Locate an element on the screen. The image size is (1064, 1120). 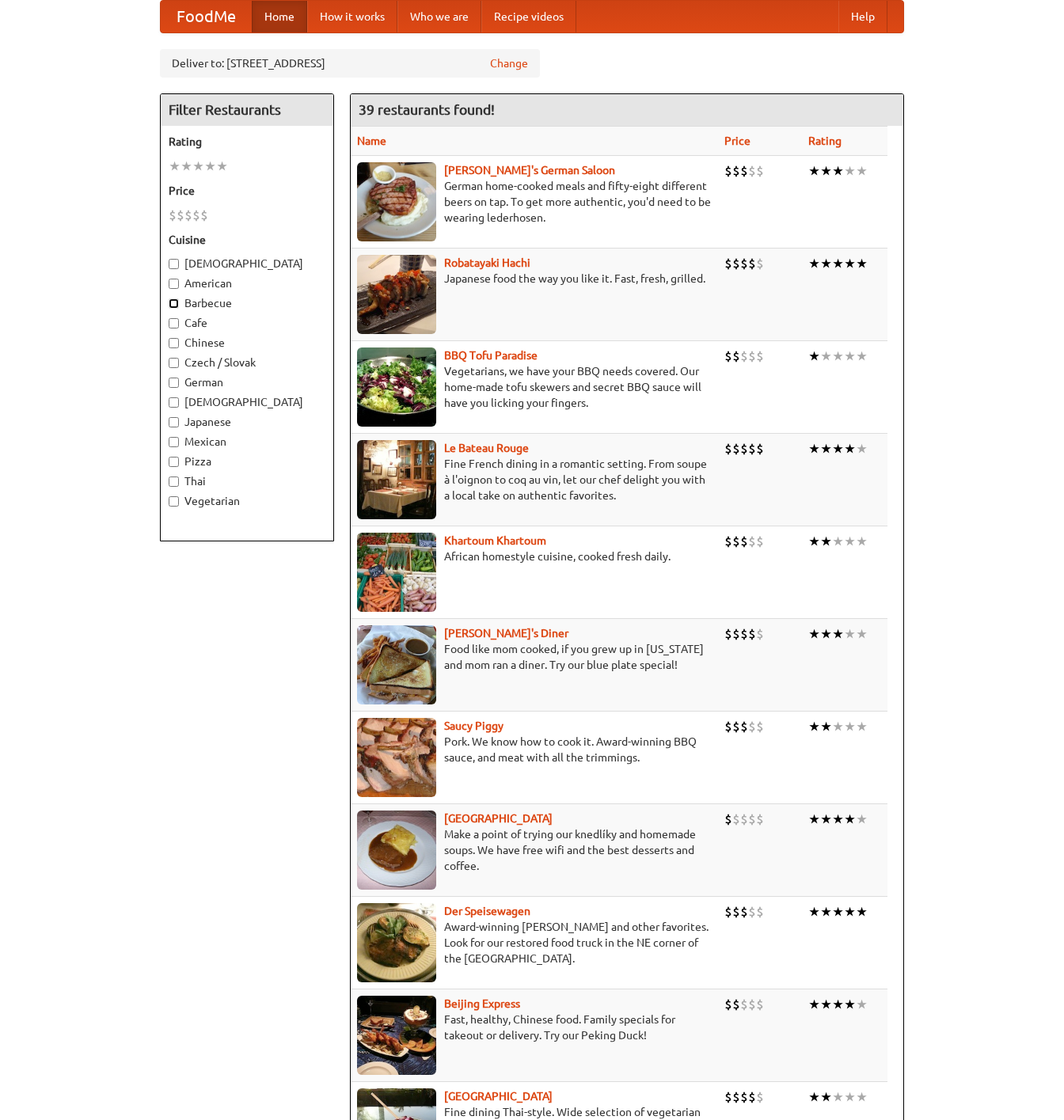
h4: Filter Restaurants is located at coordinates (247, 110).